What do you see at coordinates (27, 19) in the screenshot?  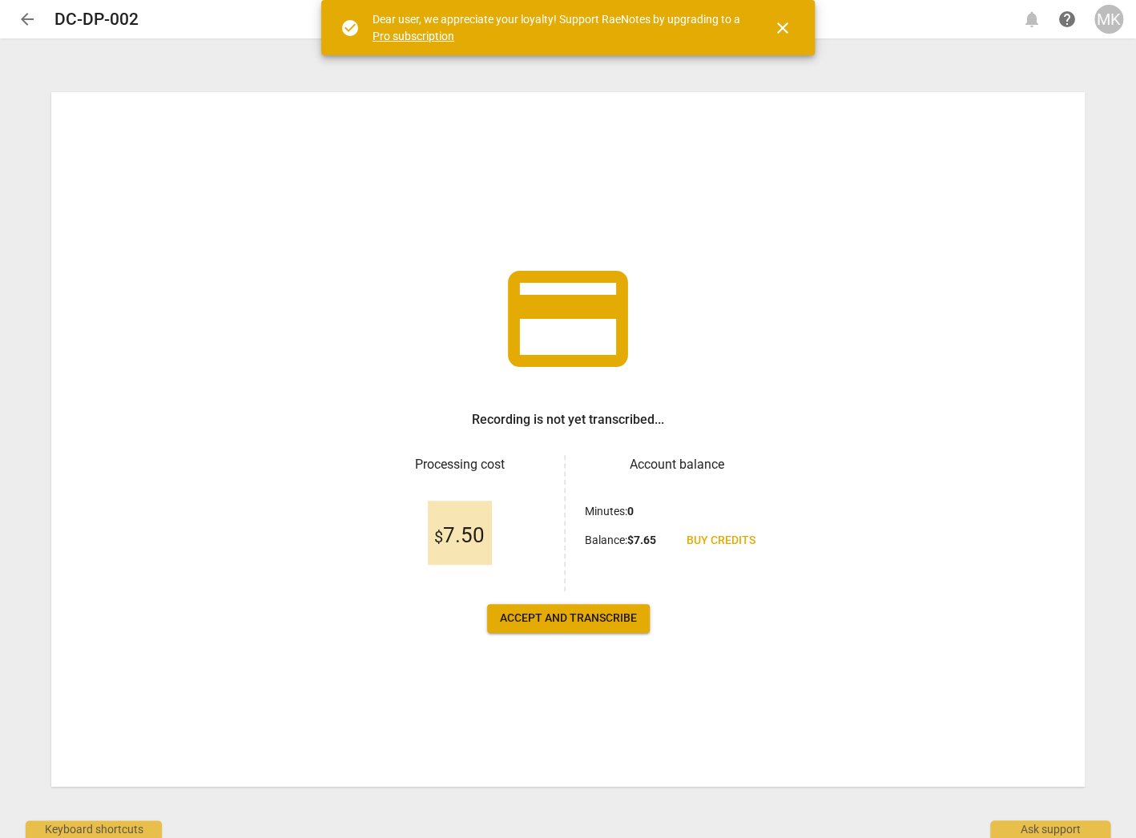 I see `span: arrow_back` at bounding box center [27, 19].